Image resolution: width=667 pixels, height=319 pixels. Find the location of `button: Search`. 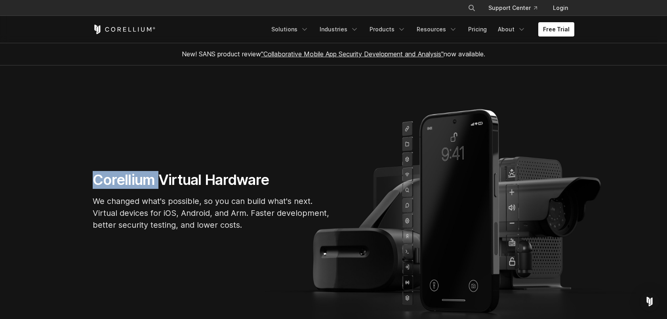

button: Search is located at coordinates (472, 8).